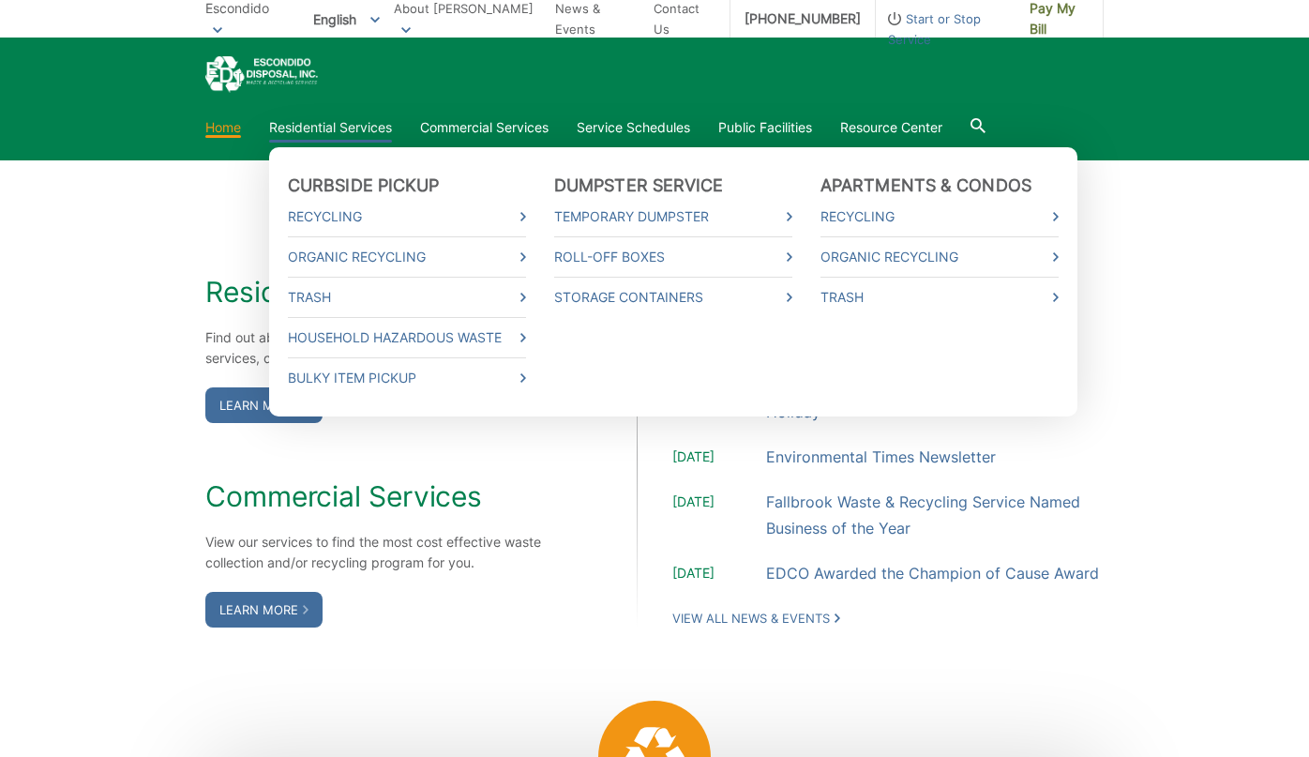  I want to click on p: View our services to find the most cost effective waste collection and/or recycling program for you., so click(382, 552).